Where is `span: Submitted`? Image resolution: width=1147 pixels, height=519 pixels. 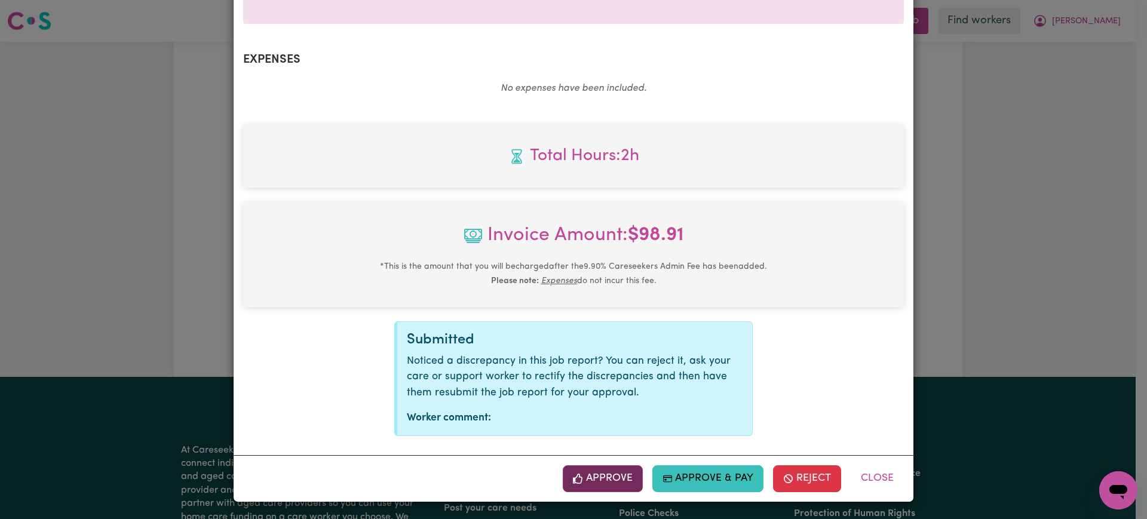 span: Submitted is located at coordinates (440, 340).